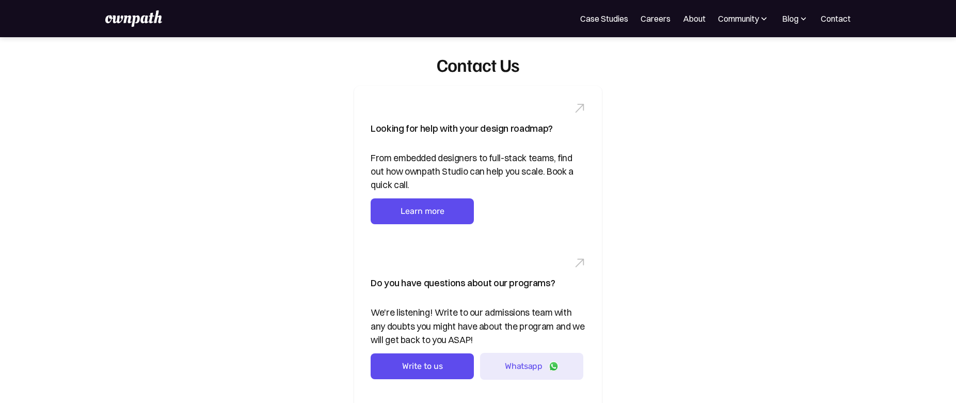  What do you see at coordinates (478, 65) in the screenshot?
I see `div: Contact Us` at bounding box center [478, 65].